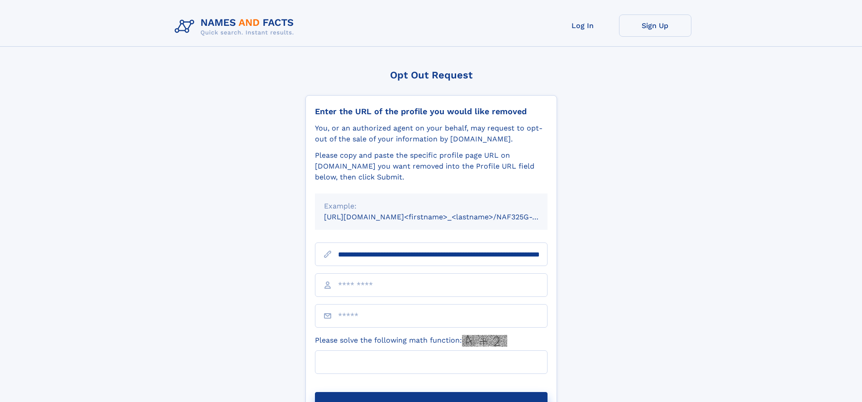 Image resolution: width=862 pixels, height=402 pixels. I want to click on a: Log In, so click(583, 25).